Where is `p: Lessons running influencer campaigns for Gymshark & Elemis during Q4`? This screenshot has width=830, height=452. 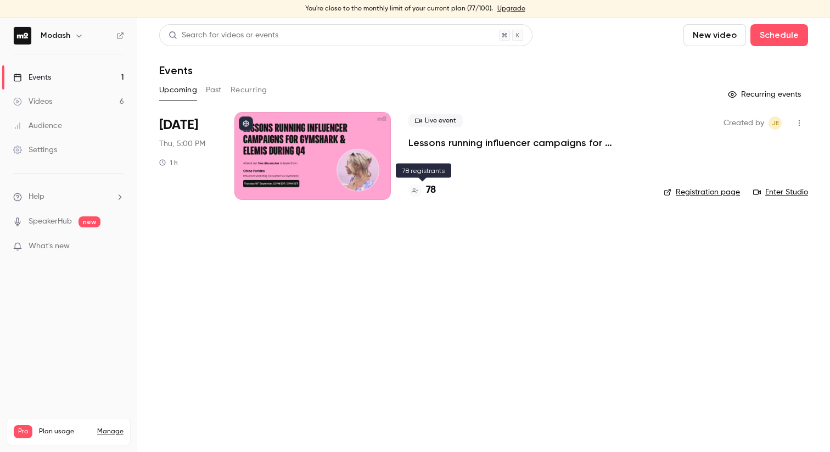
p: Lessons running influencer campaigns for Gymshark & Elemis during Q4 is located at coordinates (527, 143).